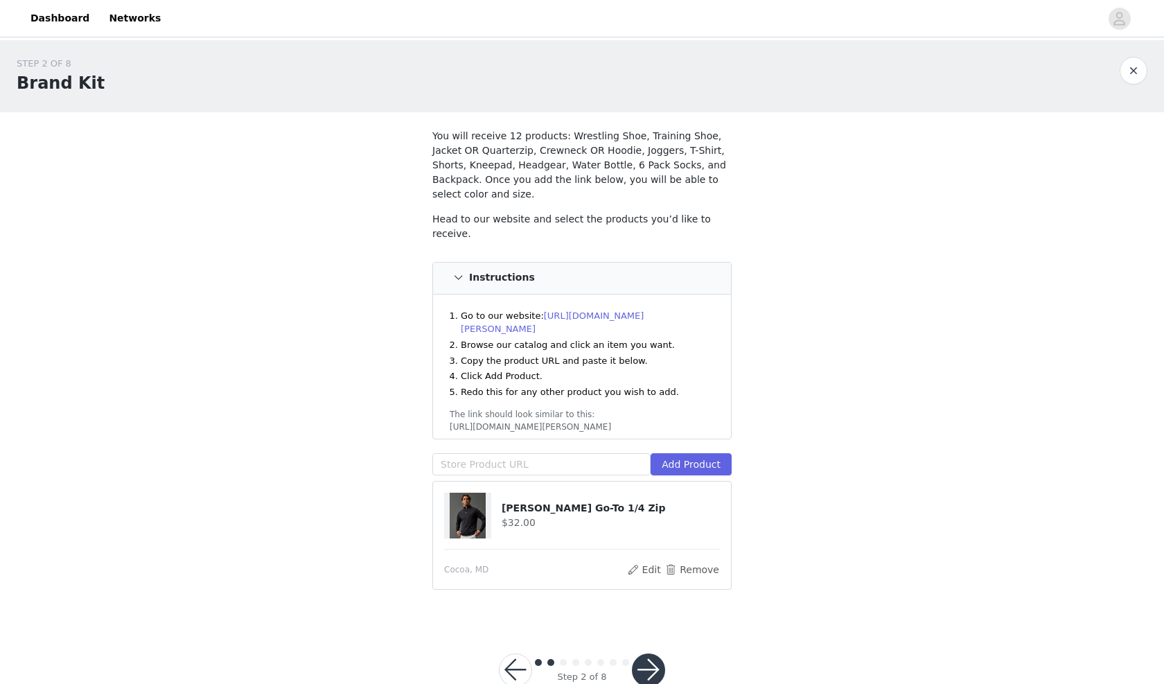  Describe the element at coordinates (468, 515) in the screenshot. I see `img: RUDIS Go-To 1/4 Zip` at that location.